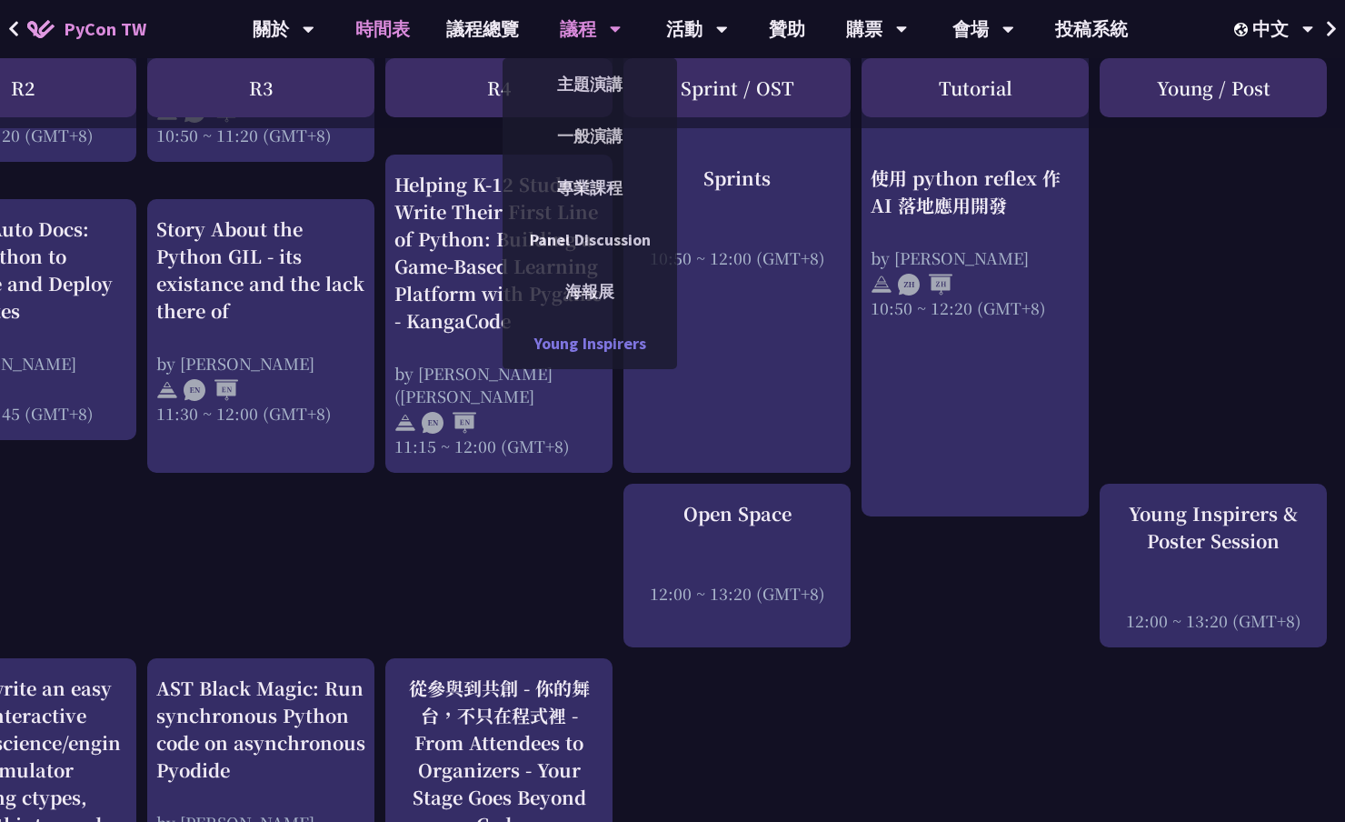 This screenshot has height=822, width=1345. I want to click on a: 主題演講, so click(590, 84).